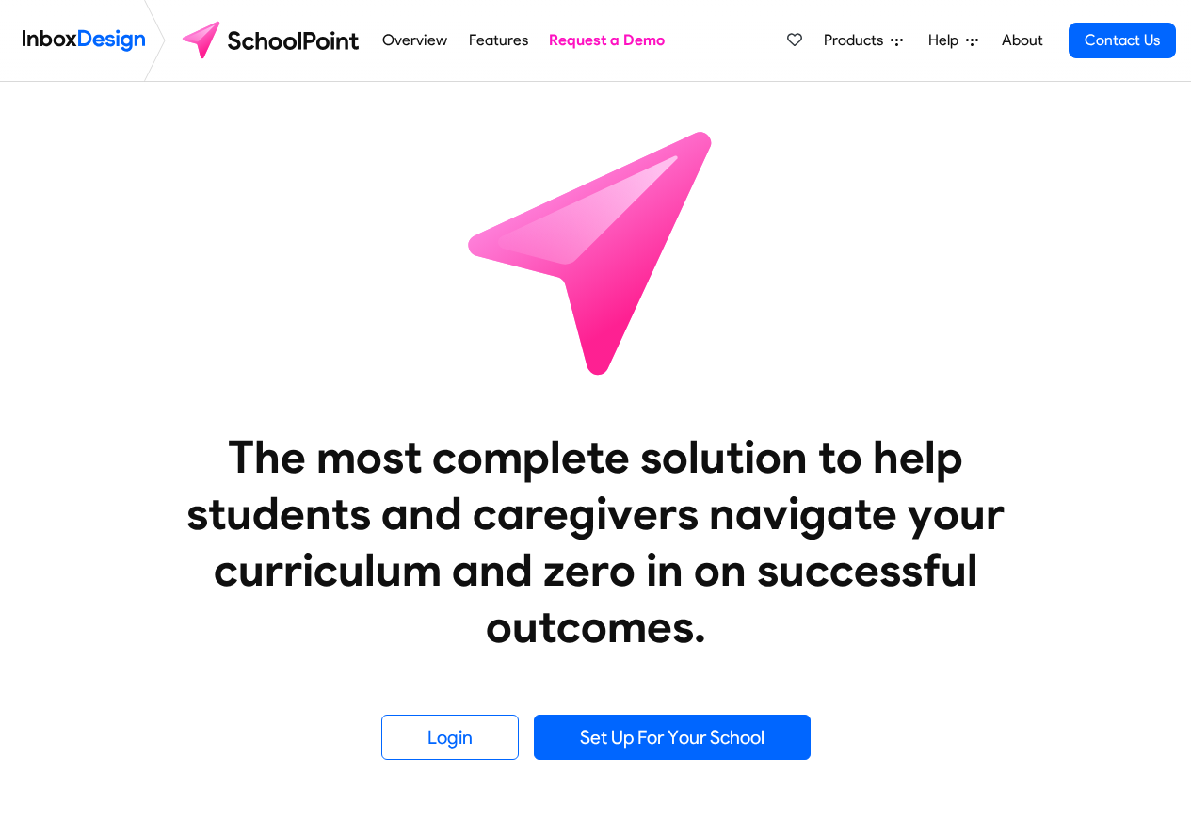  What do you see at coordinates (415, 40) in the screenshot?
I see `a: Overview` at bounding box center [415, 40].